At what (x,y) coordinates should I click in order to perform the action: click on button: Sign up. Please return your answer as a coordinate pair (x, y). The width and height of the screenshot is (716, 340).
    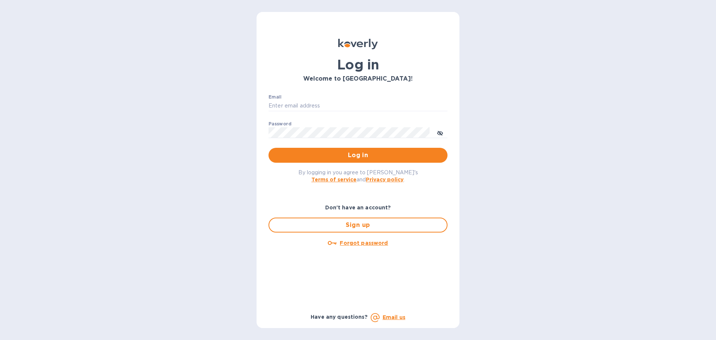
    Looking at the image, I should click on (358, 225).